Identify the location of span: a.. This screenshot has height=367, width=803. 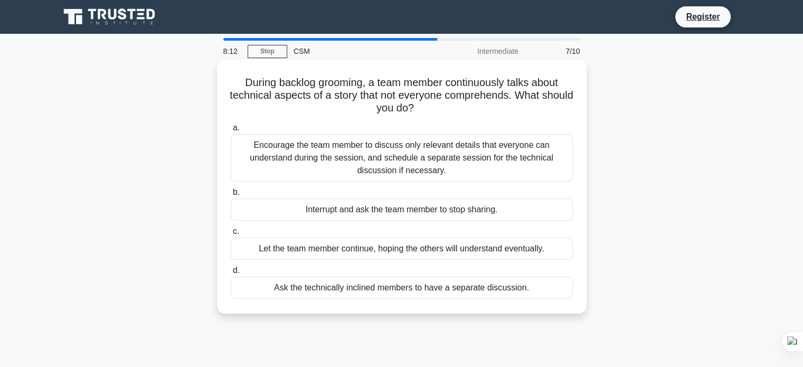
(236, 127).